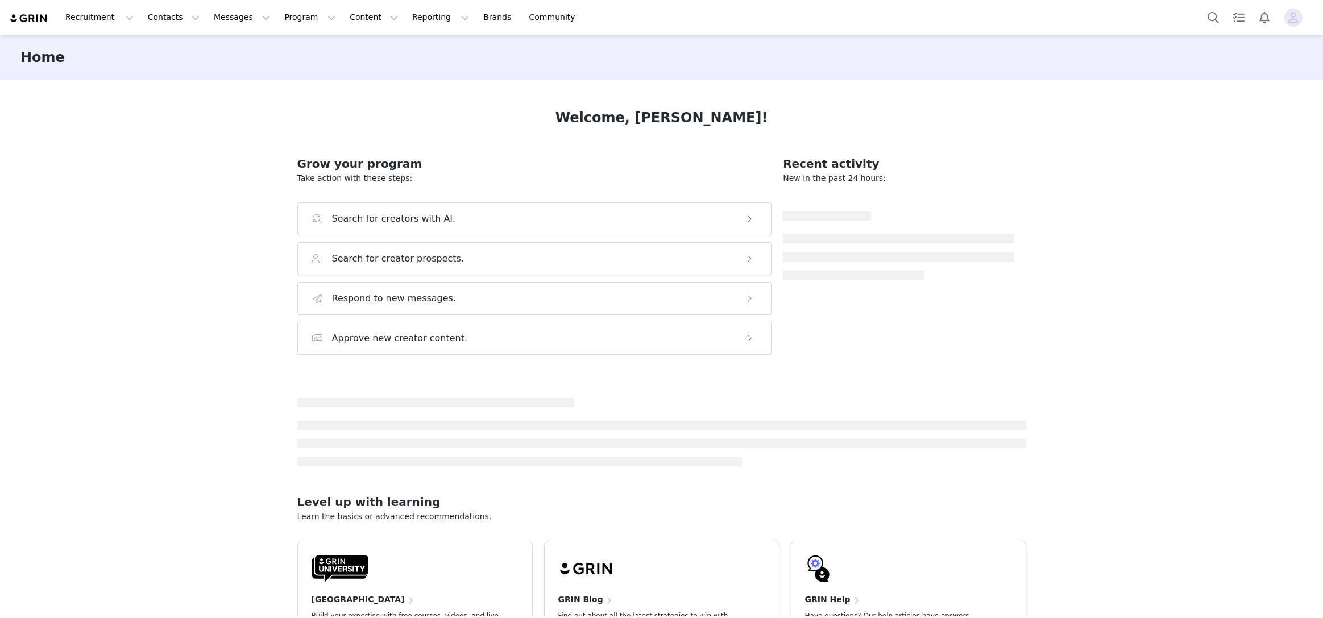 The image size is (1323, 618). I want to click on p: Take action with these steps:, so click(534, 178).